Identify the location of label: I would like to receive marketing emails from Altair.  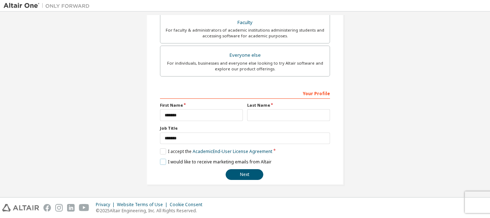
(215, 161).